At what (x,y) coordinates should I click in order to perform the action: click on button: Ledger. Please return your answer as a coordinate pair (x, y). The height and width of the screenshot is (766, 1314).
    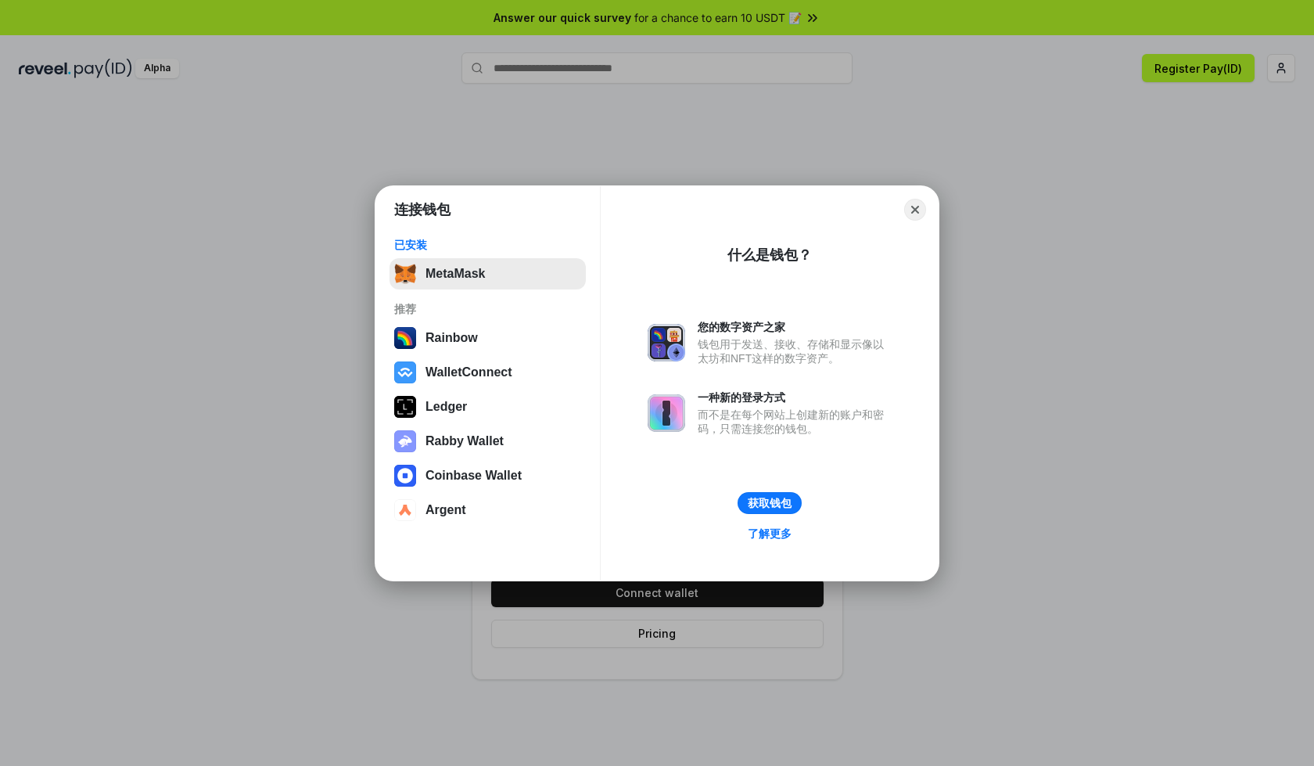
    Looking at the image, I should click on (487, 407).